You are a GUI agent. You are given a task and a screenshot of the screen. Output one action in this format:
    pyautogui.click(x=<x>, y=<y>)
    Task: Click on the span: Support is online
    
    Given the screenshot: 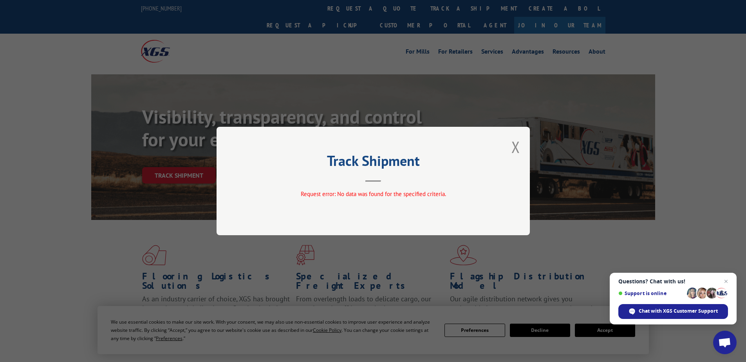 What is the action you would take?
    pyautogui.click(x=651, y=293)
    